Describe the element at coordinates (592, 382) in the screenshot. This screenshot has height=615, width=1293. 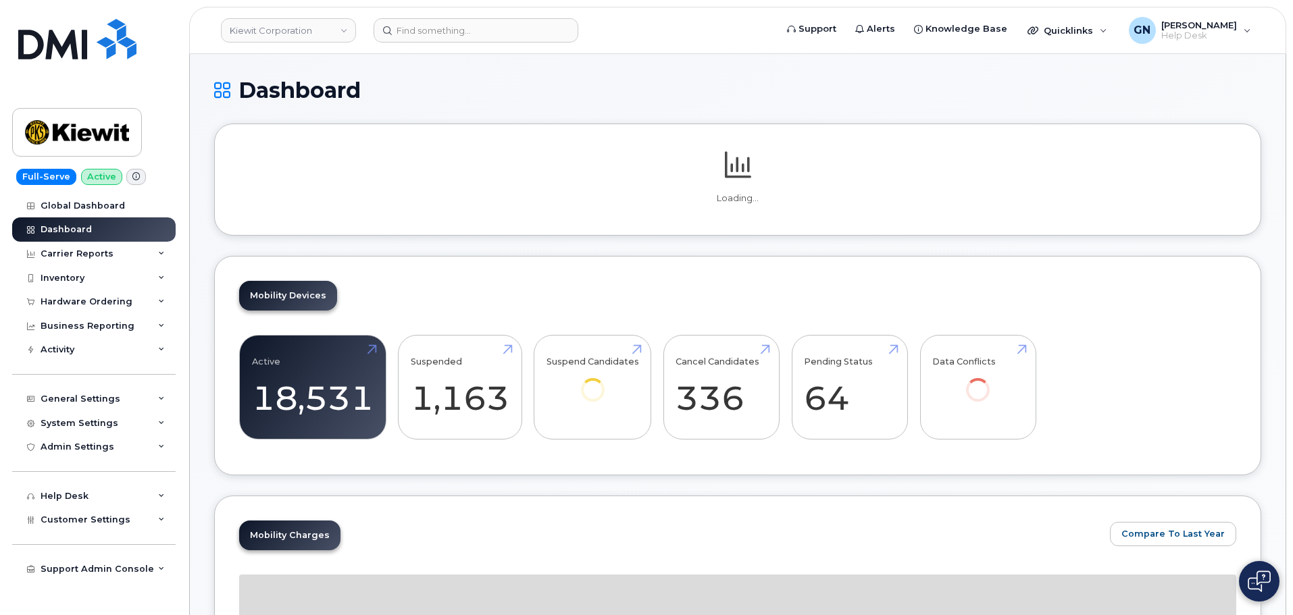
I see `a: Suspend Candidates` at that location.